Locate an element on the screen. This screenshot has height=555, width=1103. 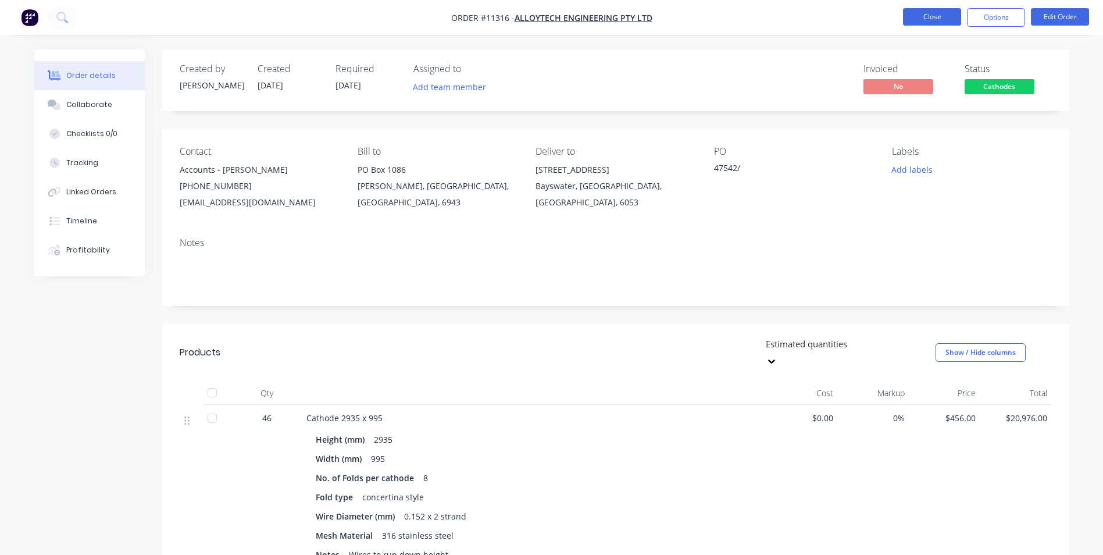
div: Profitability is located at coordinates (88, 250).